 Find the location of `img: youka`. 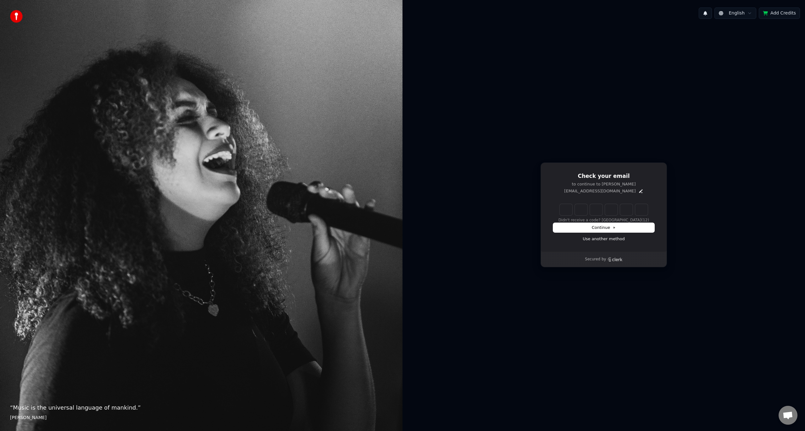

img: youka is located at coordinates (16, 16).